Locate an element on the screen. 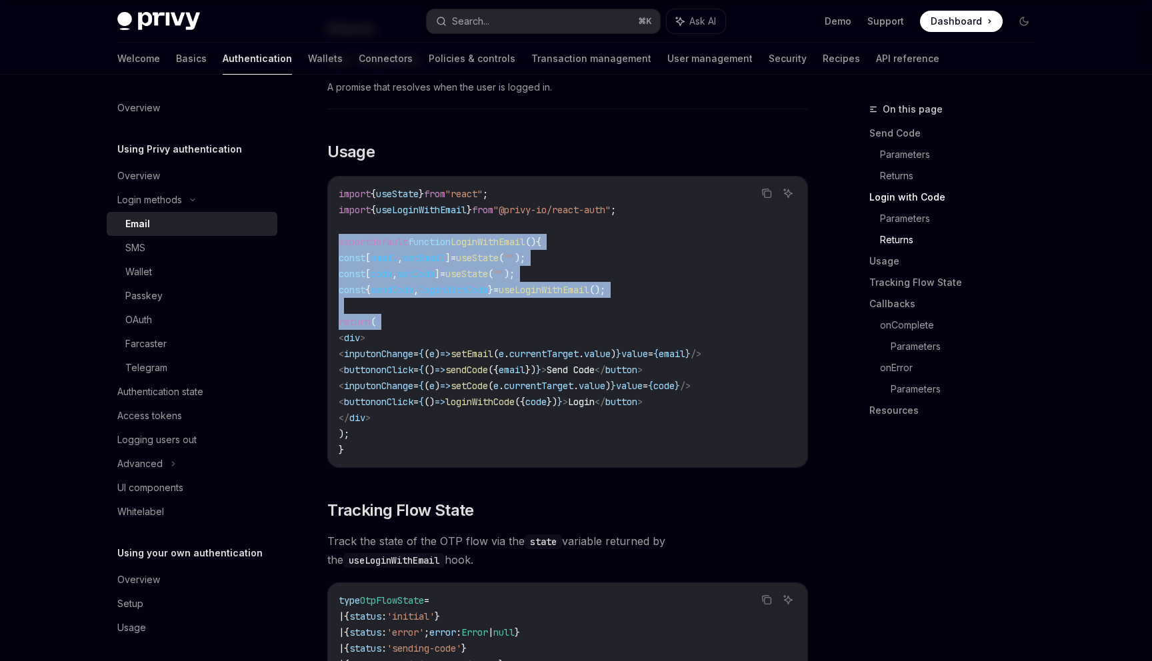 The image size is (1152, 661). span: e is located at coordinates (496, 386).